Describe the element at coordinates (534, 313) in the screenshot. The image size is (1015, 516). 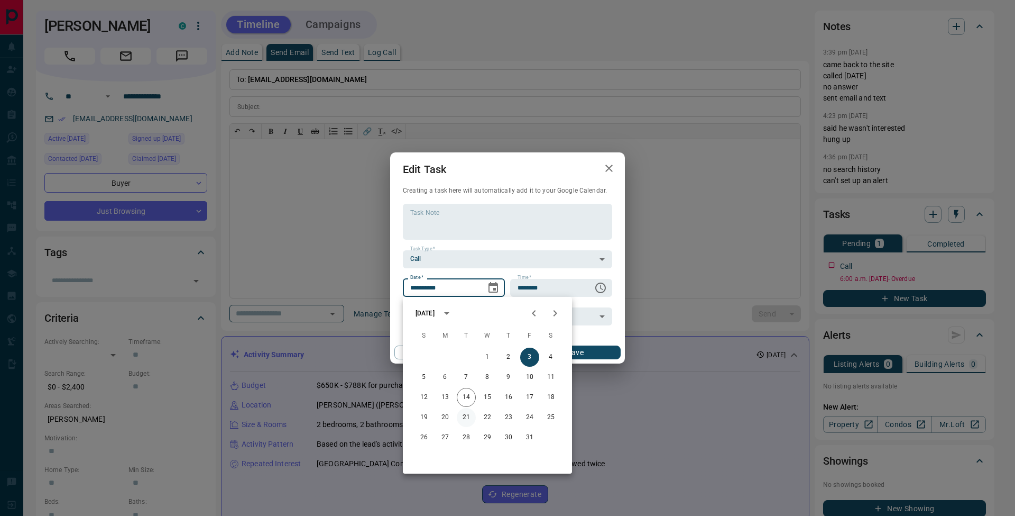
I see `button: Previous month` at that location.